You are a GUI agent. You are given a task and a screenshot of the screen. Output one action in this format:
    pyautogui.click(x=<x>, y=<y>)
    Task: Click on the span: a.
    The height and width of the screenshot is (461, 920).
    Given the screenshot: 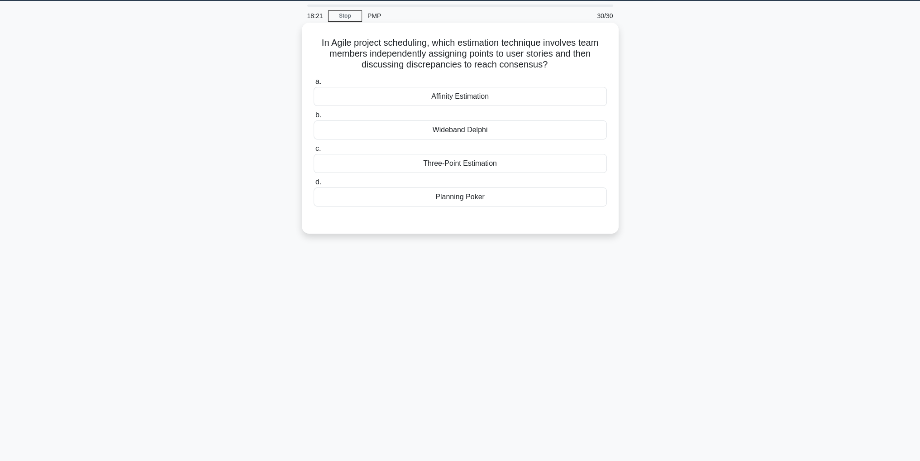 What is the action you would take?
    pyautogui.click(x=318, y=81)
    